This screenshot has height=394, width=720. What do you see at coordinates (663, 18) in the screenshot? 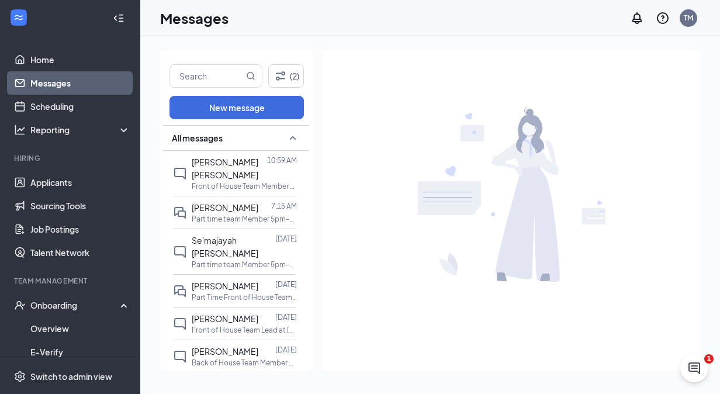
I see `svg: QuestionInfo` at bounding box center [663, 18].